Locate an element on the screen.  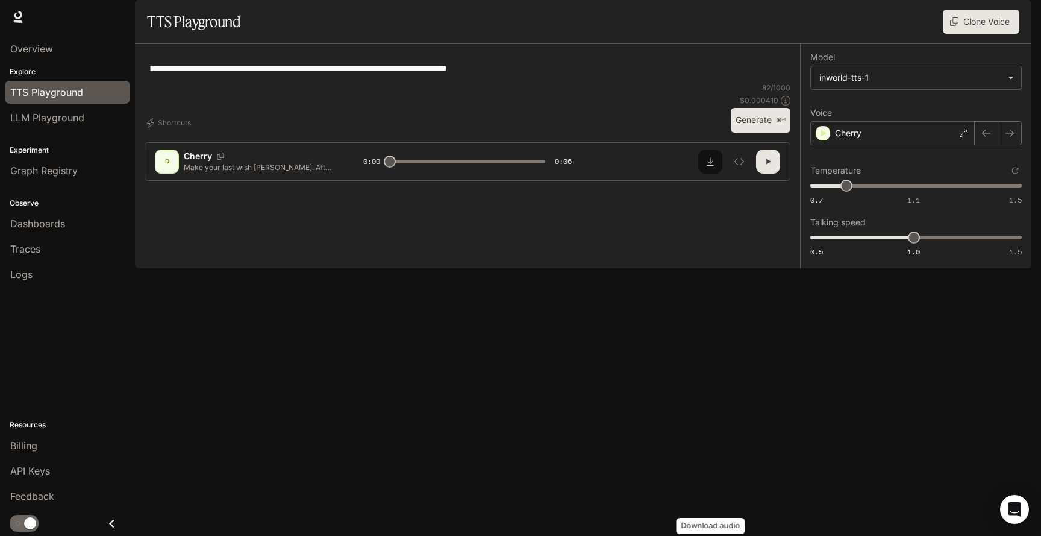
p: Voice is located at coordinates (821, 113).